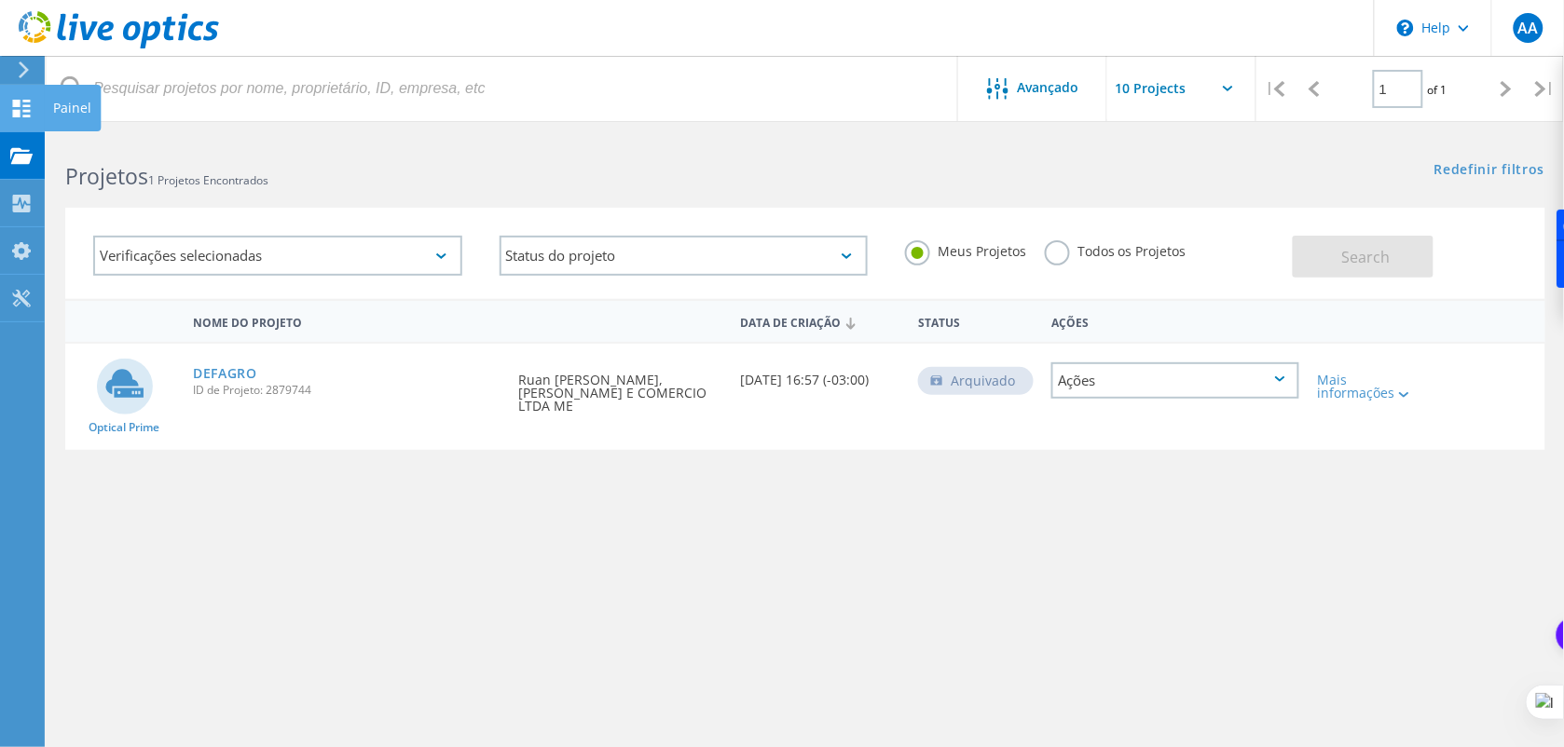 The width and height of the screenshot is (1564, 747). I want to click on label: Meus Projetos, so click(966, 249).